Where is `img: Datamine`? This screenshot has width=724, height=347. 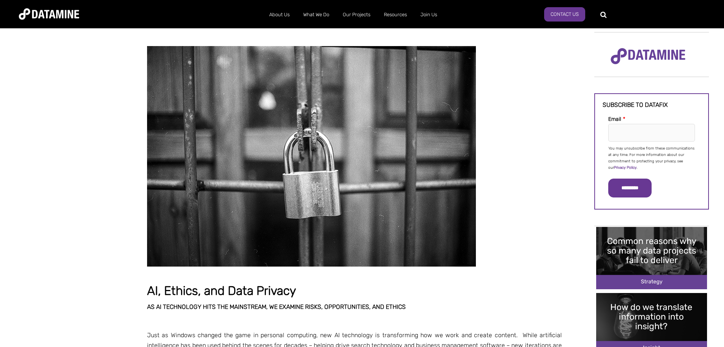 img: Datamine is located at coordinates (49, 14).